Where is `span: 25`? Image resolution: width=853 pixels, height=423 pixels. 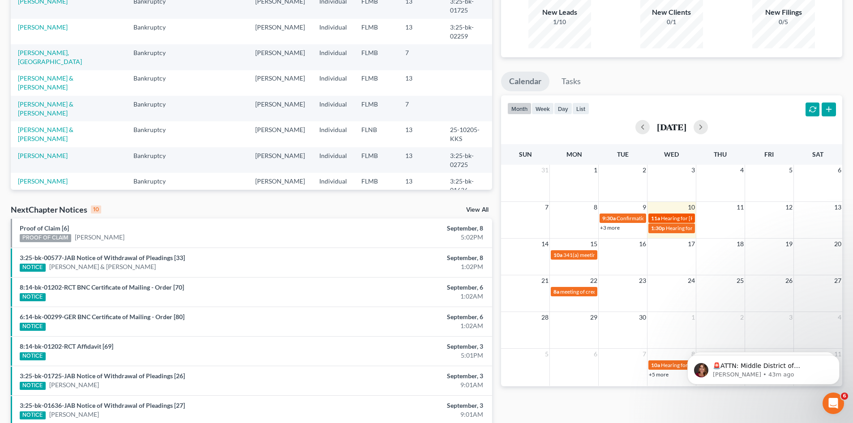
span: 25 is located at coordinates (740, 281).